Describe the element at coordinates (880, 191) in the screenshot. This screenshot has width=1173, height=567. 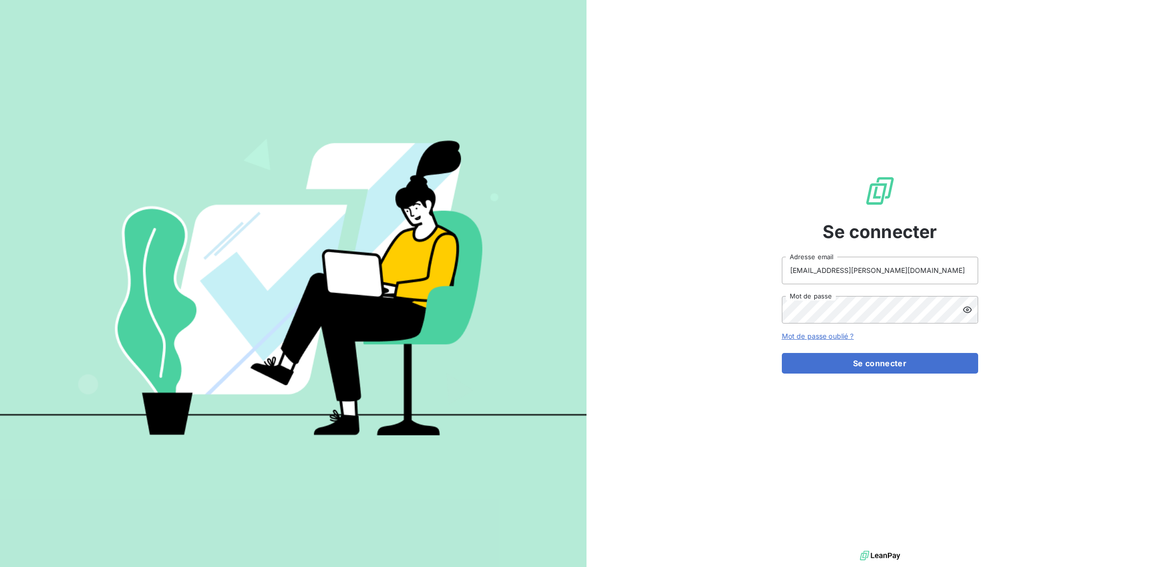
I see `img: Logo LeanPay` at that location.